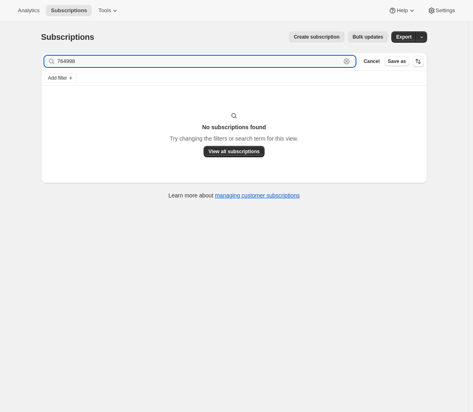 The height and width of the screenshot is (412, 473). I want to click on span: Settings, so click(445, 11).